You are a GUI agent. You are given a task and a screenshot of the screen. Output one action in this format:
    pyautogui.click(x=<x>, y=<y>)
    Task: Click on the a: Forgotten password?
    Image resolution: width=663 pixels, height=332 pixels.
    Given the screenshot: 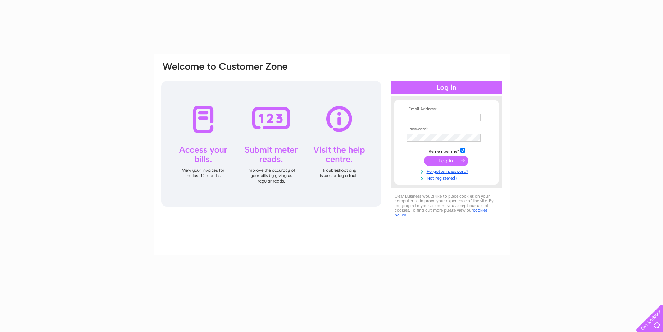 What is the action you would take?
    pyautogui.click(x=447, y=171)
    